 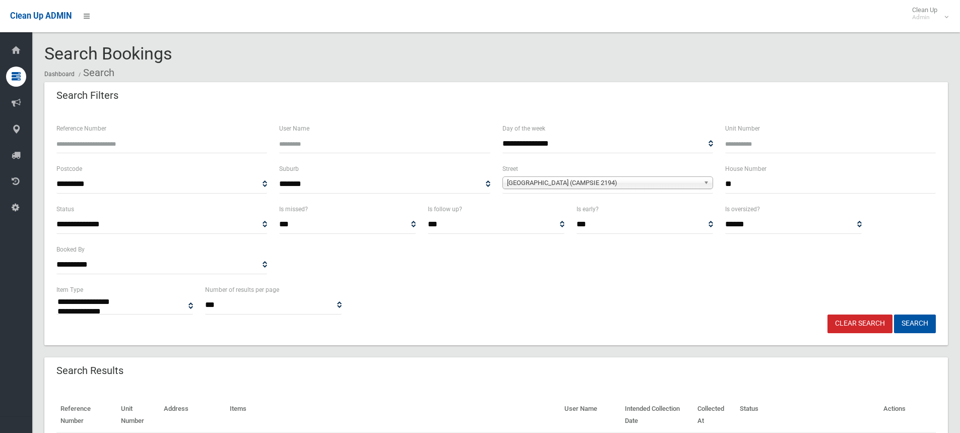 What do you see at coordinates (87, 95) in the screenshot?
I see `header: Search Filters` at bounding box center [87, 95].